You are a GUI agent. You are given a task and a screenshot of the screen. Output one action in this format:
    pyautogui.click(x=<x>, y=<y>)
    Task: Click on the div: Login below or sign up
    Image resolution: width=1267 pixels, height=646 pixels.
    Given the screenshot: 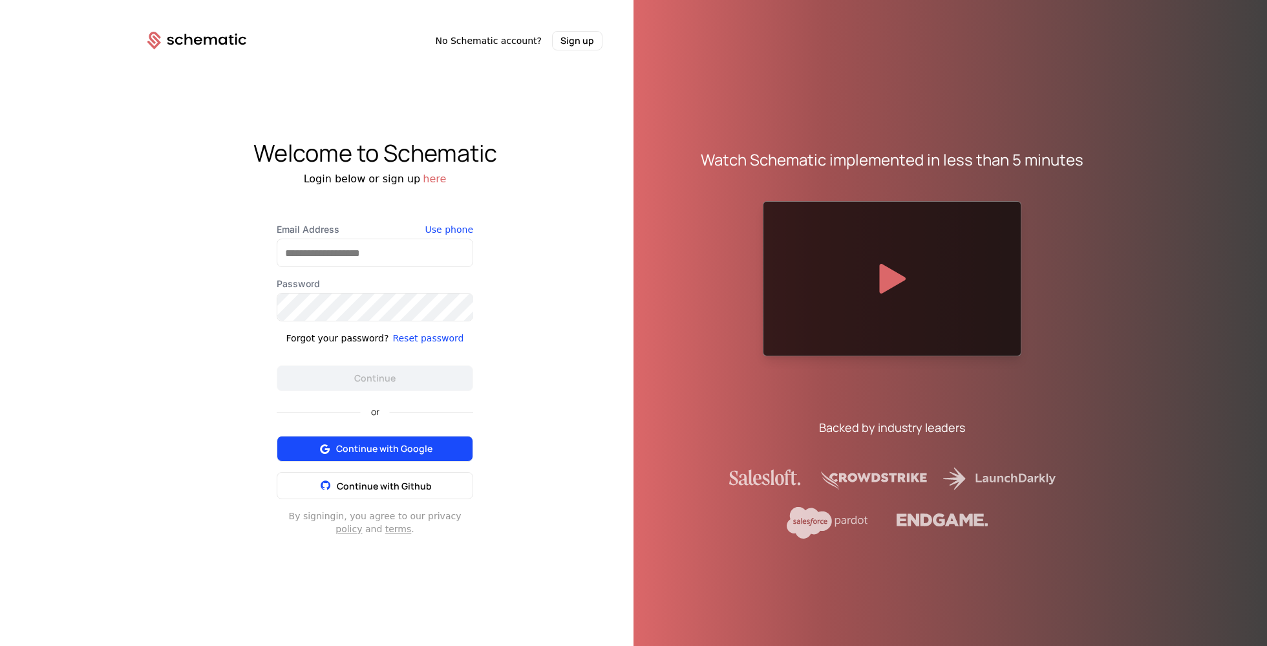 What is the action you would take?
    pyautogui.click(x=375, y=179)
    